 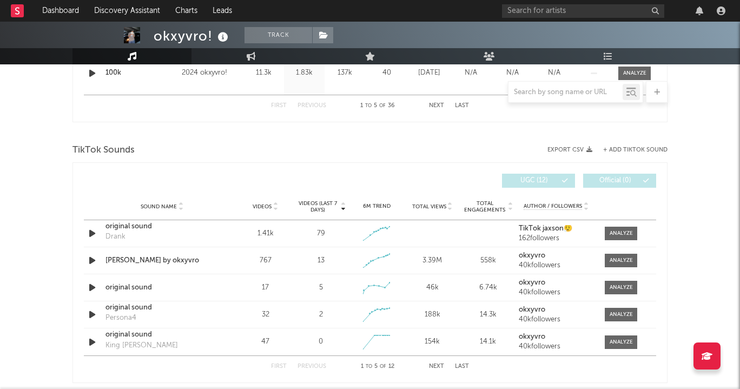 What do you see at coordinates (103, 150) in the screenshot?
I see `span: TikTok Sounds` at bounding box center [103, 150].